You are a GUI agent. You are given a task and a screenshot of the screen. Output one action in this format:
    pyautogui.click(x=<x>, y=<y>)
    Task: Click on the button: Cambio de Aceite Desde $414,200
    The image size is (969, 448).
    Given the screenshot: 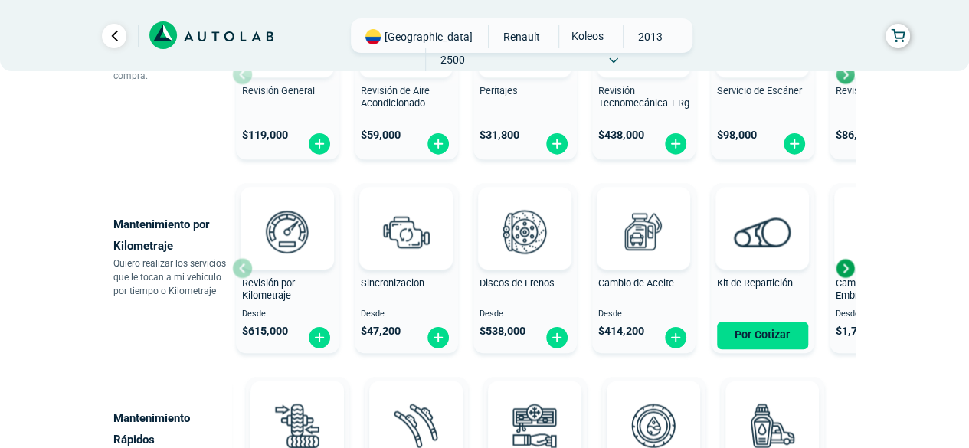 What is the action you would take?
    pyautogui.click(x=643, y=268)
    